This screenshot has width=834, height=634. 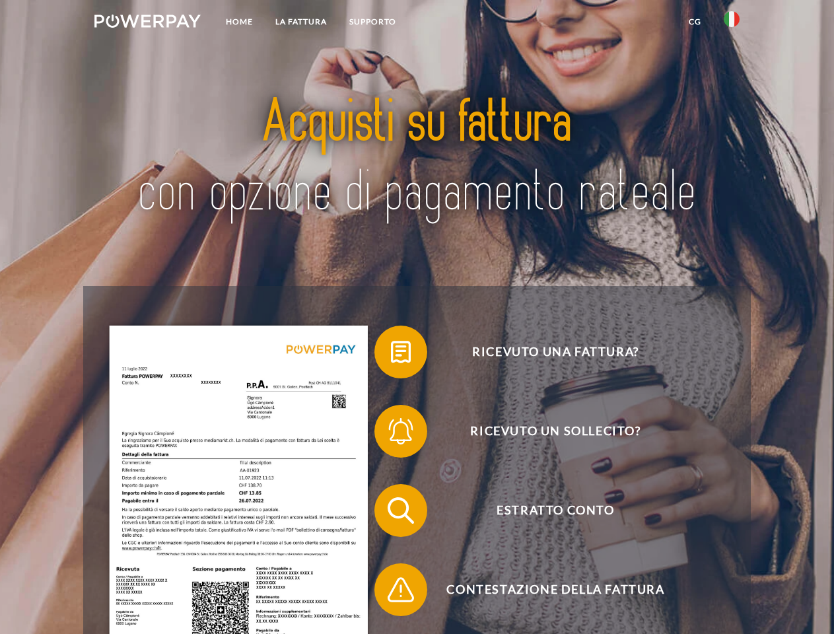 I want to click on button: Ricevuto una fattura?, so click(x=546, y=352).